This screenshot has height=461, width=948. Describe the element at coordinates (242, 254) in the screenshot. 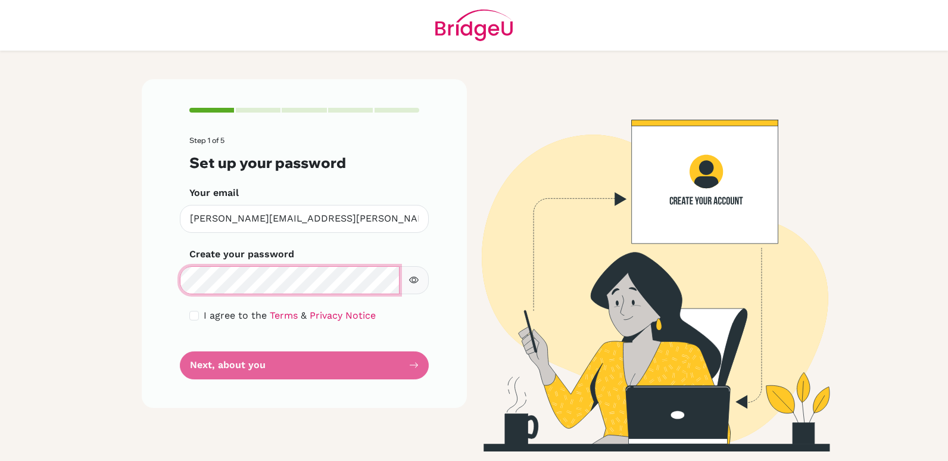

I see `label: Create your password` at that location.